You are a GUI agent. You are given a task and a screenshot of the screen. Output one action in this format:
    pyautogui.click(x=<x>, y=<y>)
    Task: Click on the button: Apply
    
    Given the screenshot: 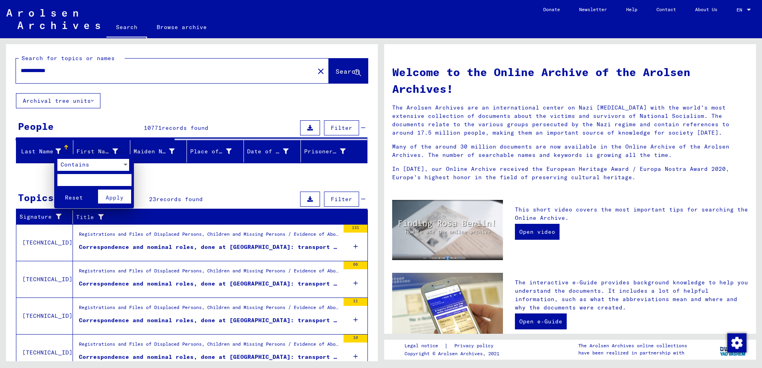 What is the action you would take?
    pyautogui.click(x=114, y=196)
    